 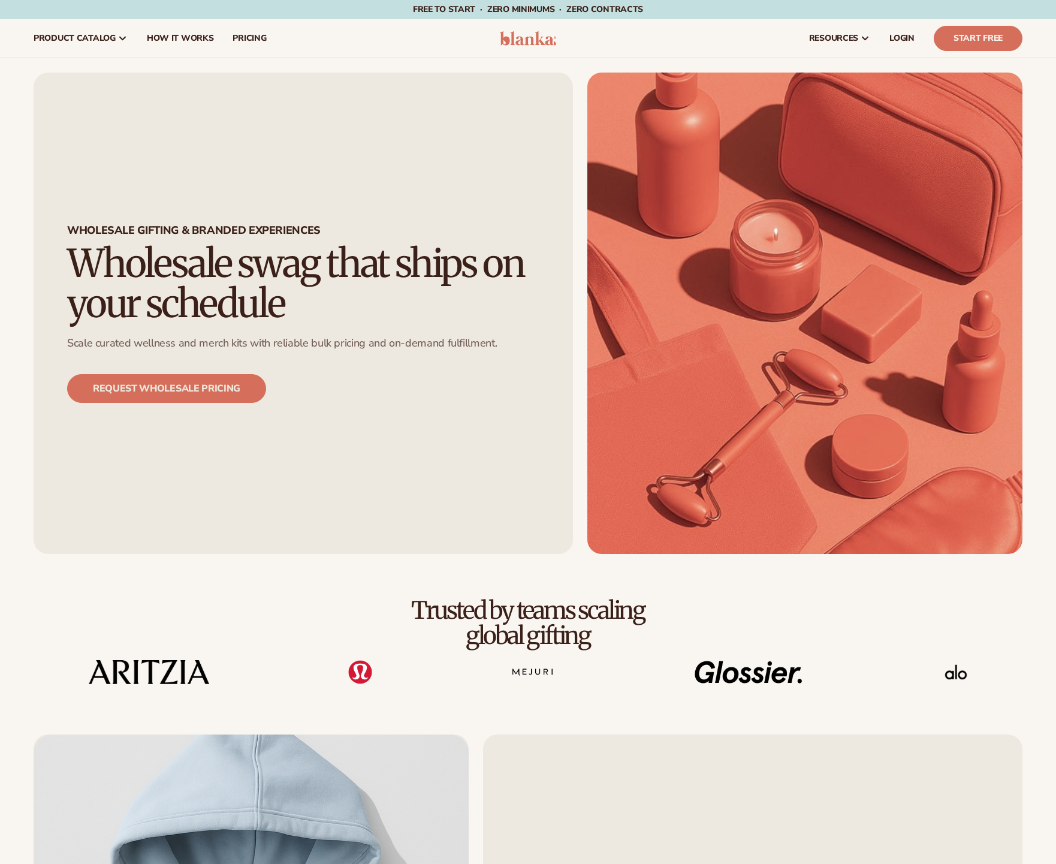 What do you see at coordinates (74, 38) in the screenshot?
I see `span: product catalog` at bounding box center [74, 38].